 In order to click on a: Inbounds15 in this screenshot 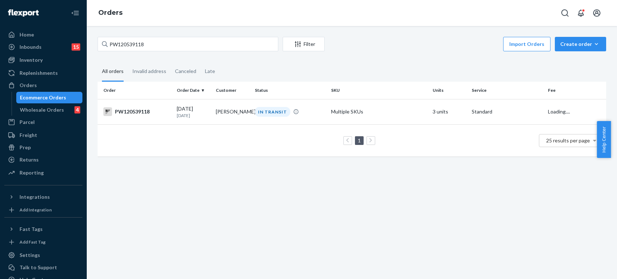, I will do `click(43, 47)`.